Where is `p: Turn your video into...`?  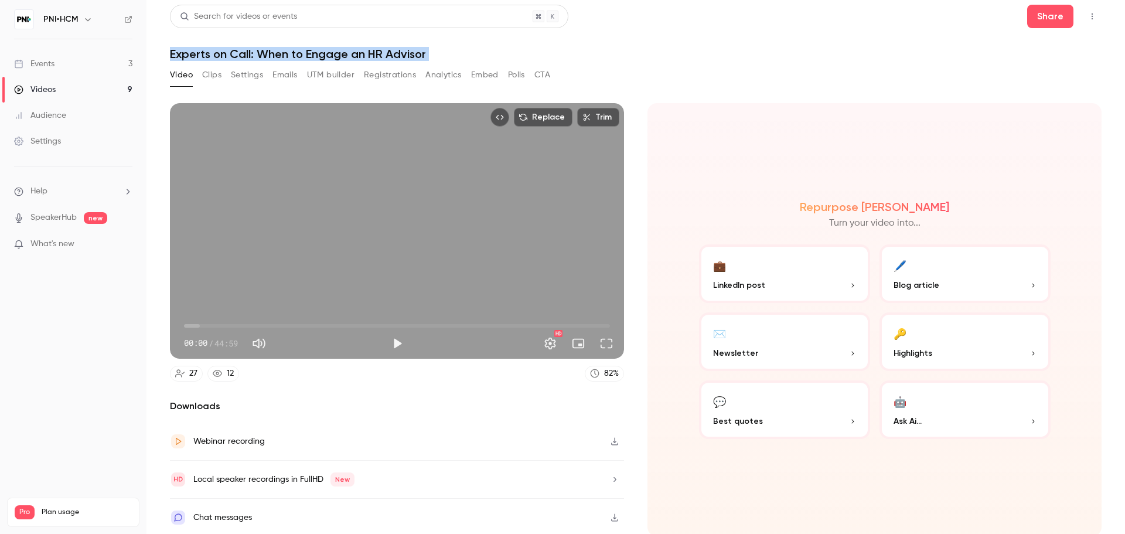
p: Turn your video into... is located at coordinates (875, 223).